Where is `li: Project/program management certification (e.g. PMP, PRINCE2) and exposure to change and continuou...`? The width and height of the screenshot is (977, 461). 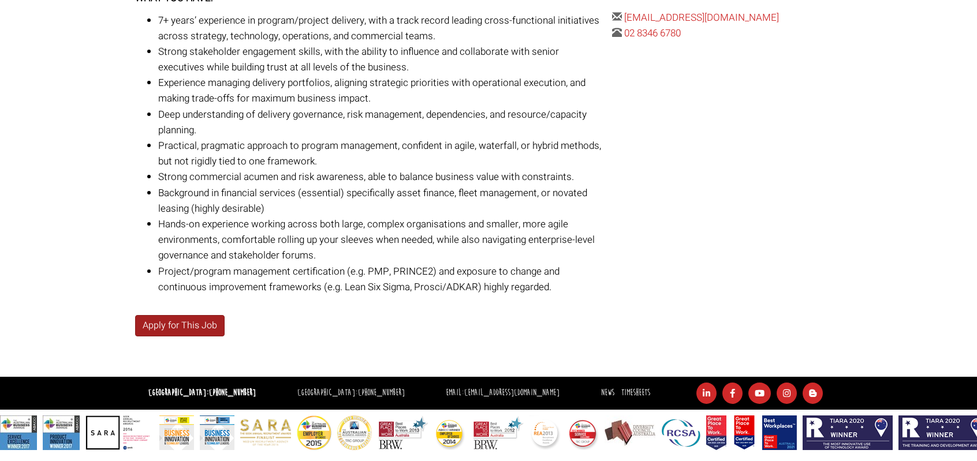 li: Project/program management certification (e.g. PMP, PRINCE2) and exposure to change and continuou... is located at coordinates (381, 279).